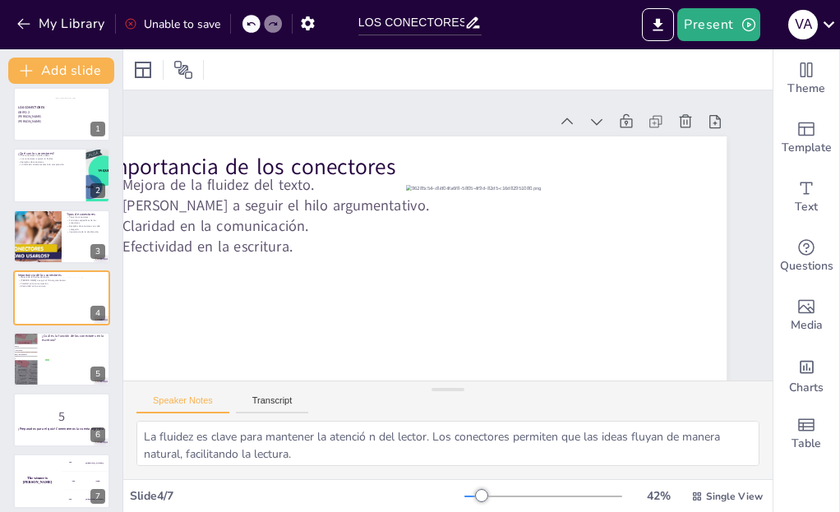  Describe the element at coordinates (297, 495) in the screenshot. I see `div: Slide 4 / 7` at that location.